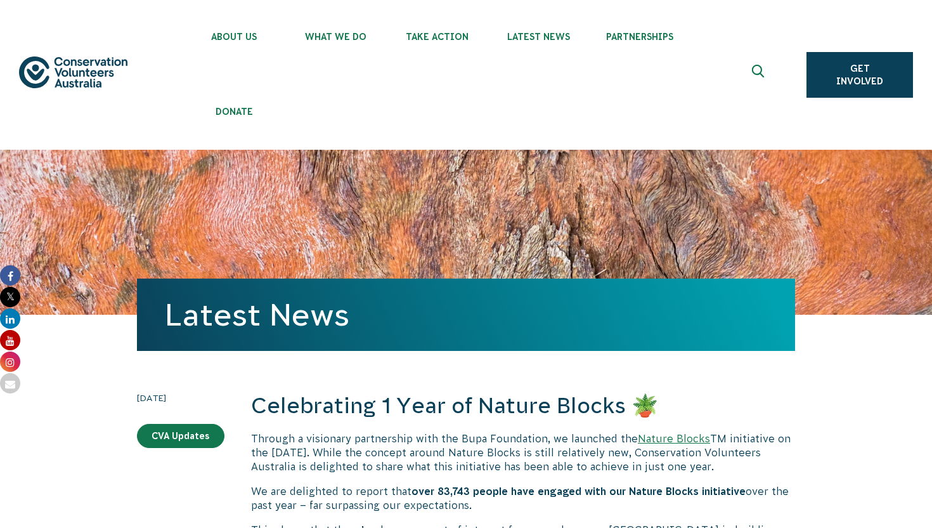 Image resolution: width=932 pixels, height=528 pixels. What do you see at coordinates (674, 438) in the screenshot?
I see `a: Nature Blocks` at bounding box center [674, 438].